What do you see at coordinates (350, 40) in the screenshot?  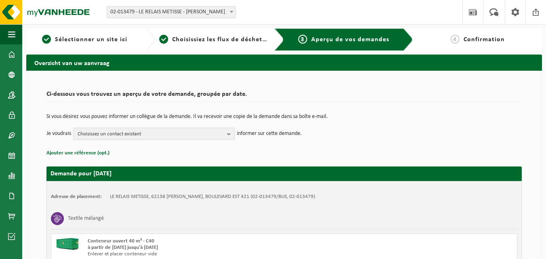 I see `span: Aperçu de vos demandes` at bounding box center [350, 40].